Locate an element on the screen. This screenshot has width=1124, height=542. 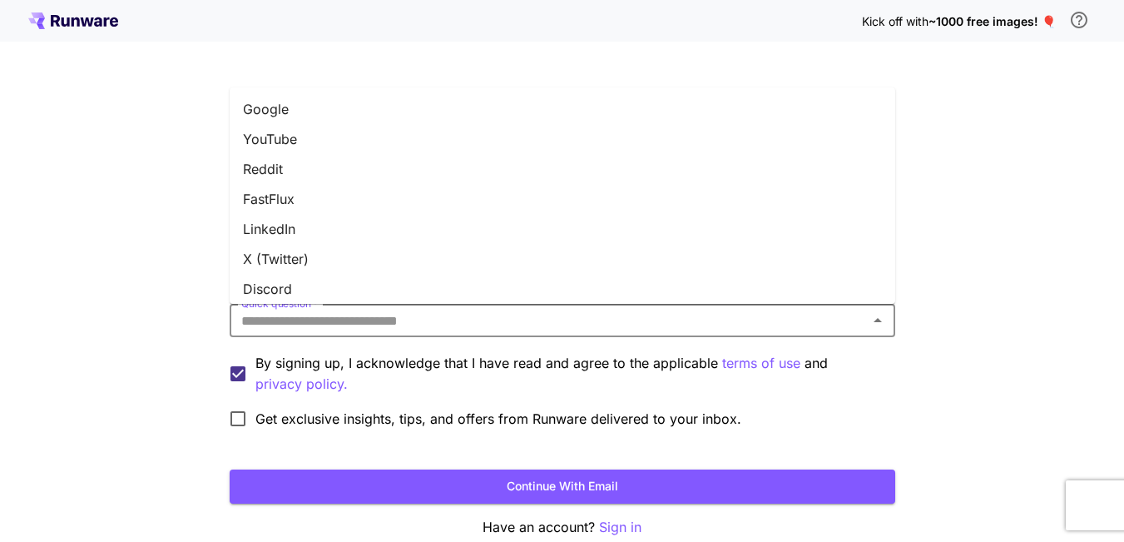
li: Reddit is located at coordinates (563, 169).